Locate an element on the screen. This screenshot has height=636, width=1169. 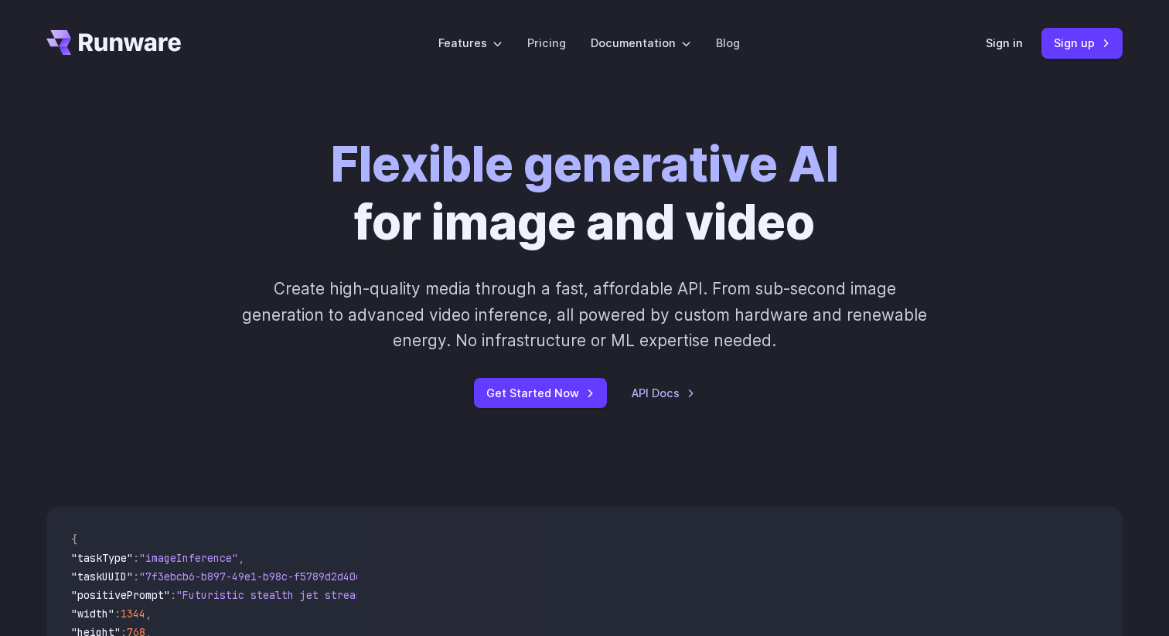
a: Sign up is located at coordinates (1082, 43).